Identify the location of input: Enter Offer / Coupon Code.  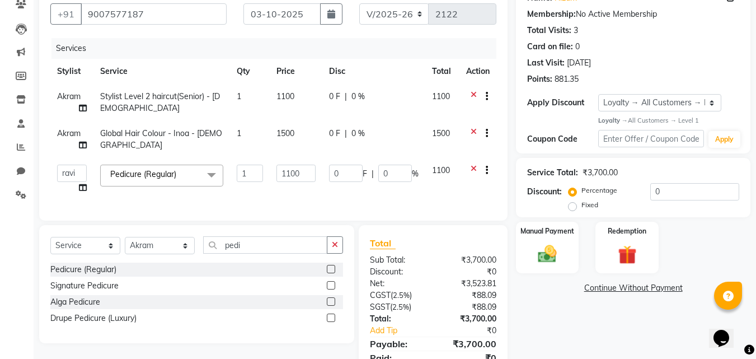
(650, 138).